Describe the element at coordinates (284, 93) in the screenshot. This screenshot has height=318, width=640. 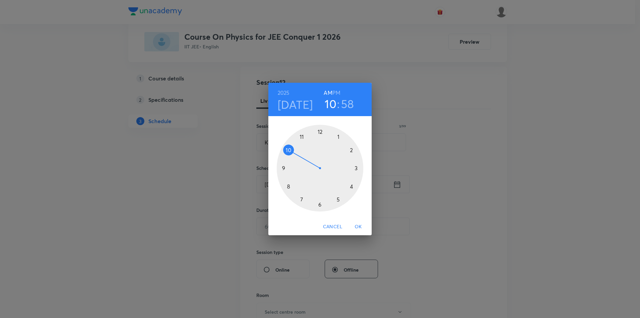
I see `h6: 2025` at that location.